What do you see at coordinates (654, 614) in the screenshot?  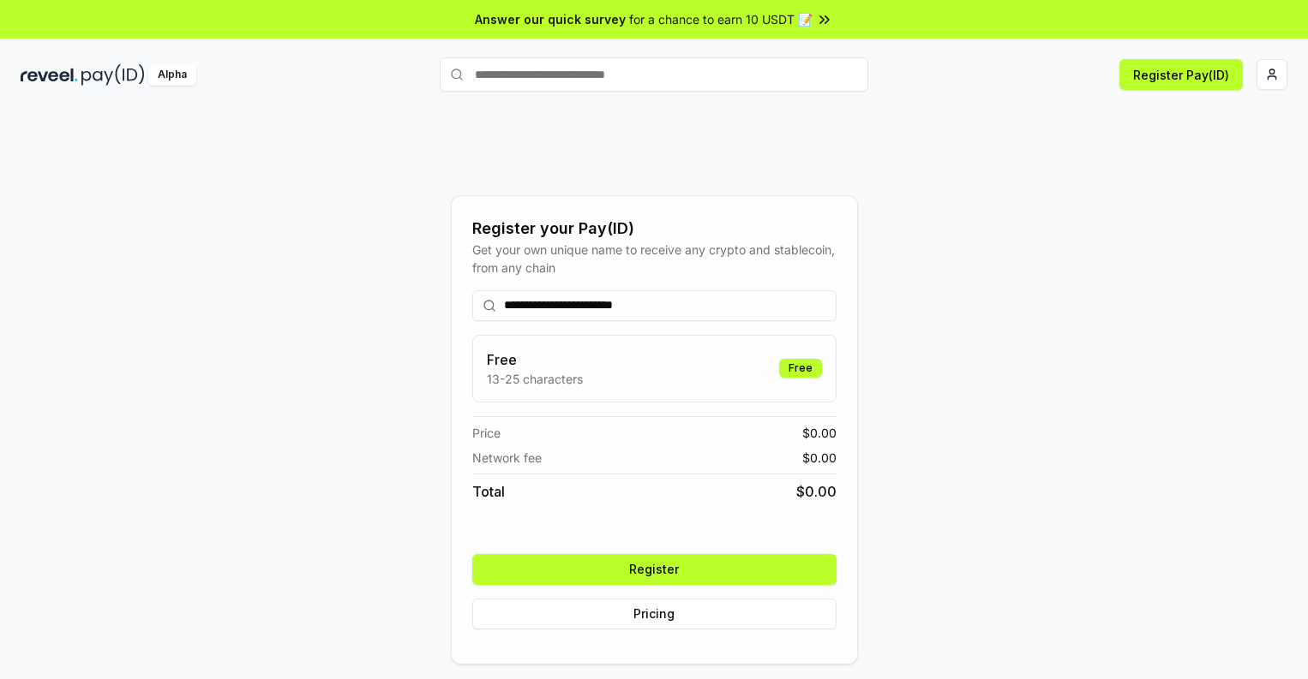 I see `button: Pricing` at bounding box center [654, 614].